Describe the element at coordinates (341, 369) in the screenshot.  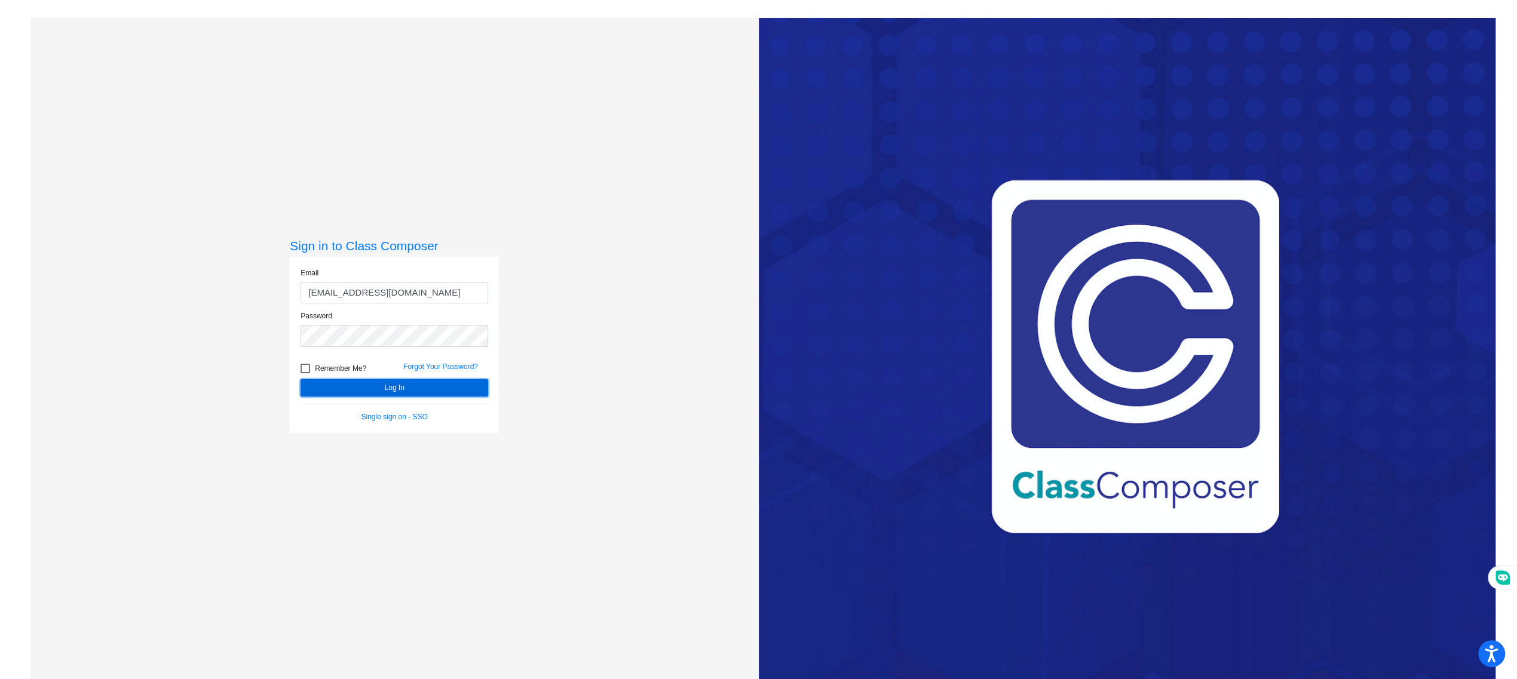
I see `span: Remember Me?` at that location.